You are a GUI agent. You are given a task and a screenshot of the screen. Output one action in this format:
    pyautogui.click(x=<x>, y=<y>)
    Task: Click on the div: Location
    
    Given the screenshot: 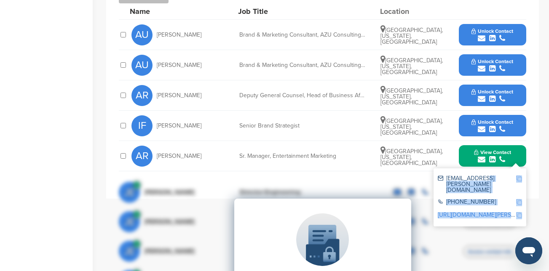 What is the action you would take?
    pyautogui.click(x=411, y=11)
    